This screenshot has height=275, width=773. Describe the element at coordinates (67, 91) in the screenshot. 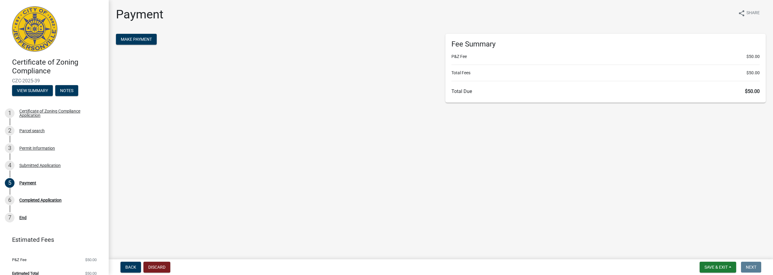

I see `button: Notes` at that location.